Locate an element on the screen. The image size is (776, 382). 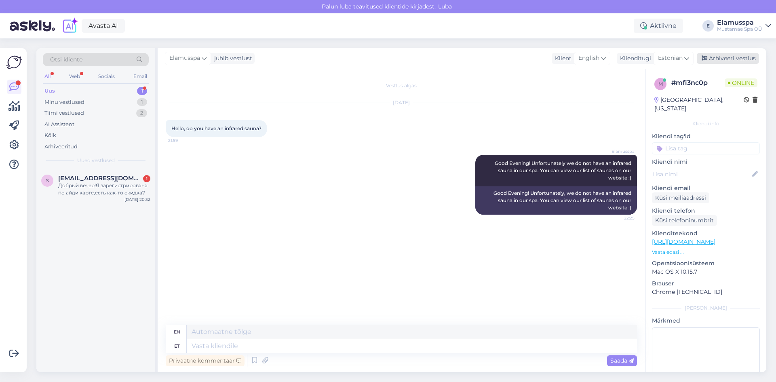
span: Estonian is located at coordinates (670, 58).